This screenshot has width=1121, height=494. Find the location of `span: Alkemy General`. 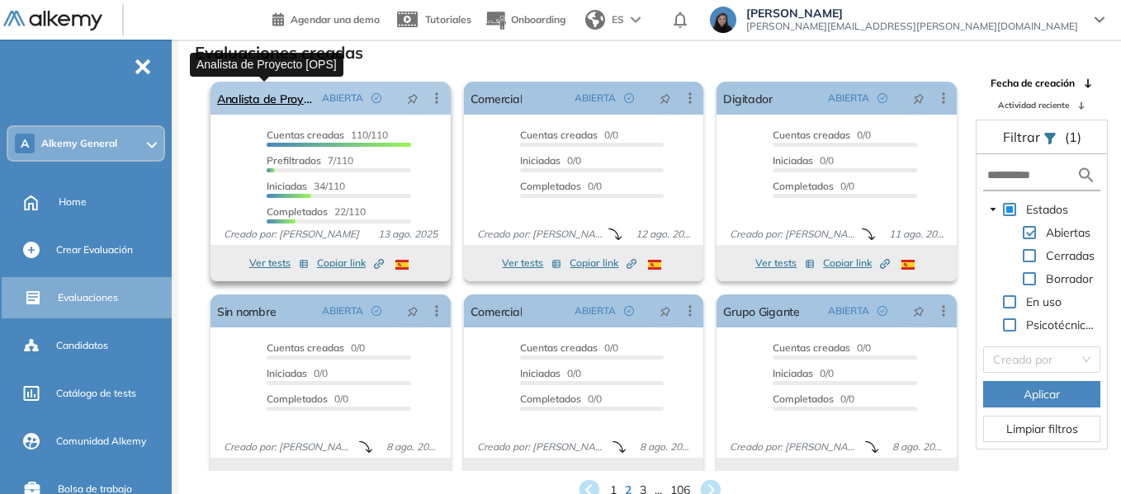

span: Alkemy General is located at coordinates (79, 144).